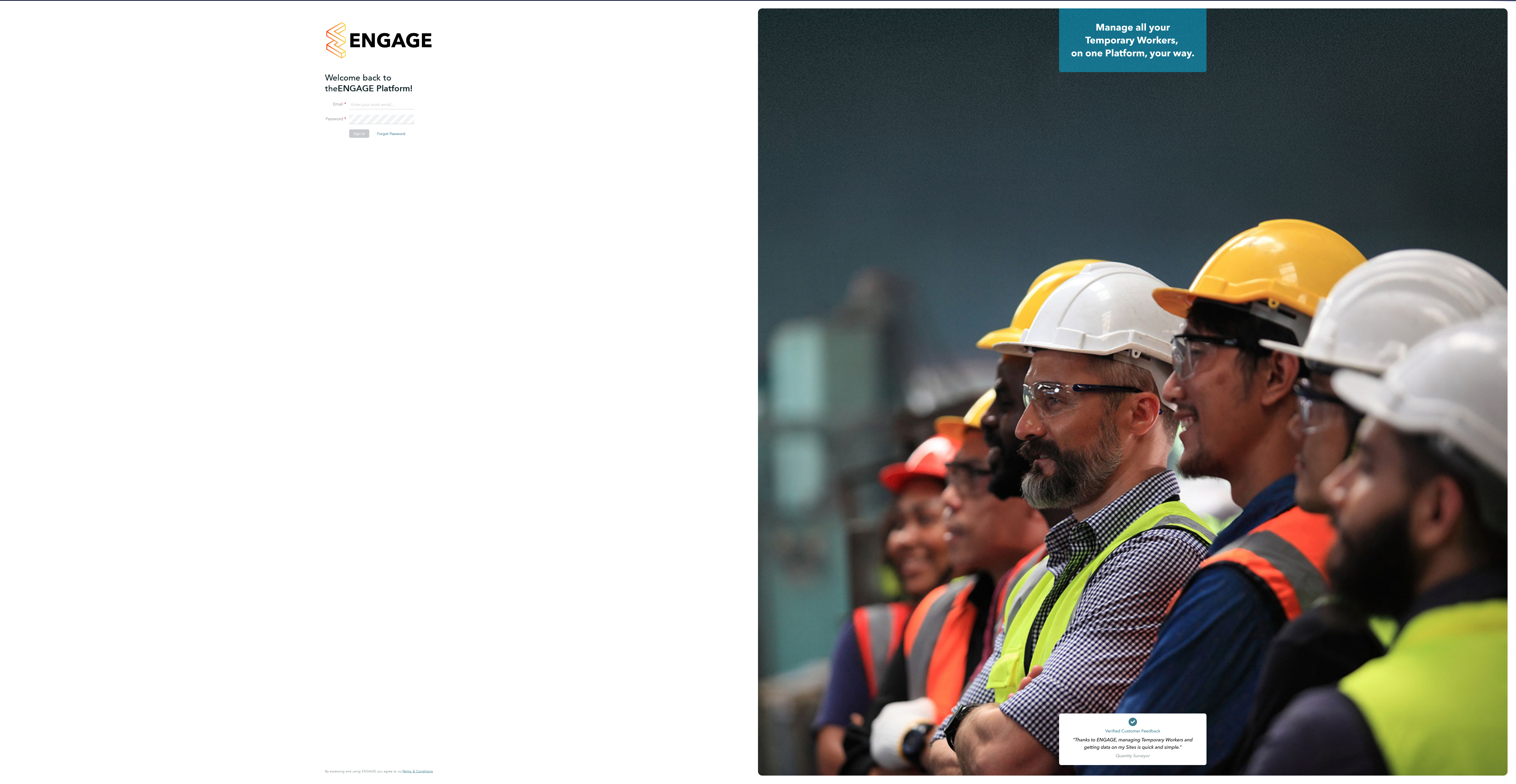  What do you see at coordinates (379, 771) in the screenshot?
I see `span: By accessing and using ENGAGE you agree to our` at bounding box center [379, 771].